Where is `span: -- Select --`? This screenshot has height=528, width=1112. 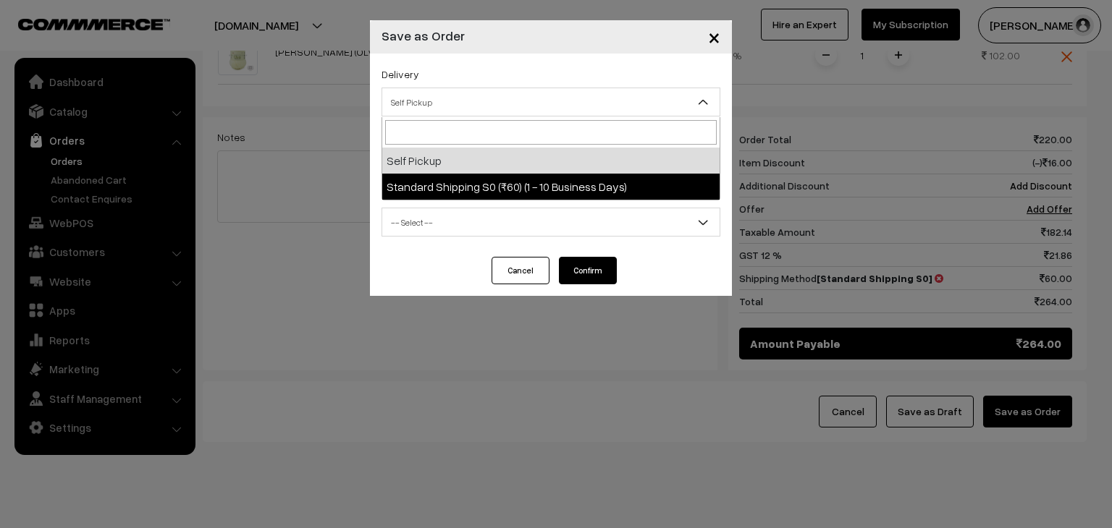 span: -- Select -- is located at coordinates (551, 222).